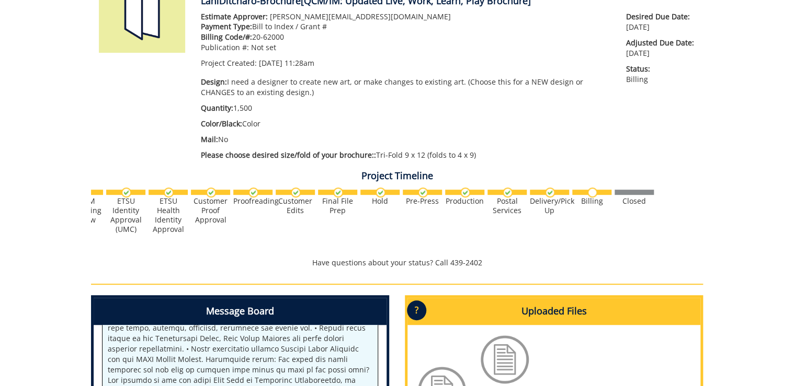 The height and width of the screenshot is (386, 794). I want to click on p: Have questions about your status? Call 439-2402, so click(397, 263).